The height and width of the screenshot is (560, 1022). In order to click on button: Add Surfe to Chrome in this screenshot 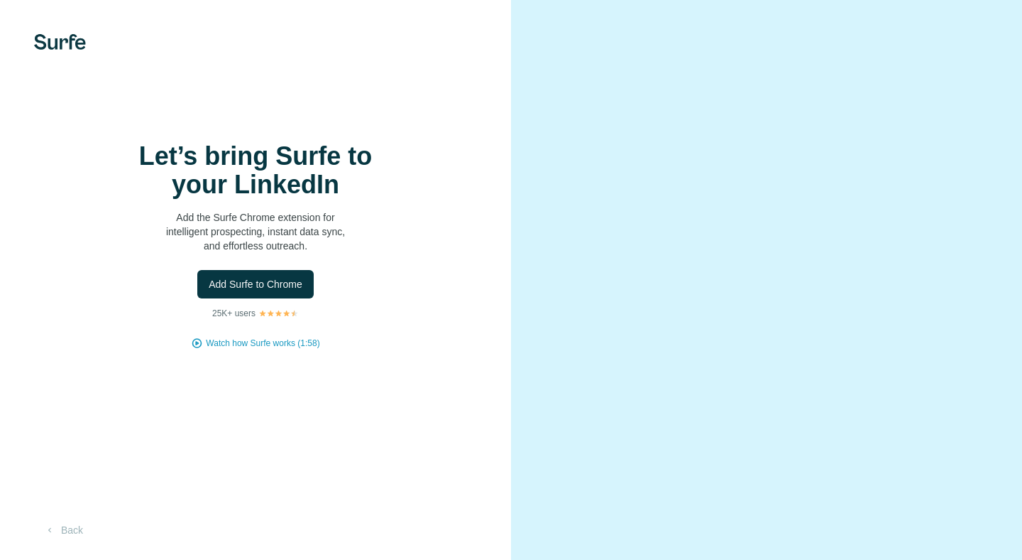, I will do `click(256, 284)`.